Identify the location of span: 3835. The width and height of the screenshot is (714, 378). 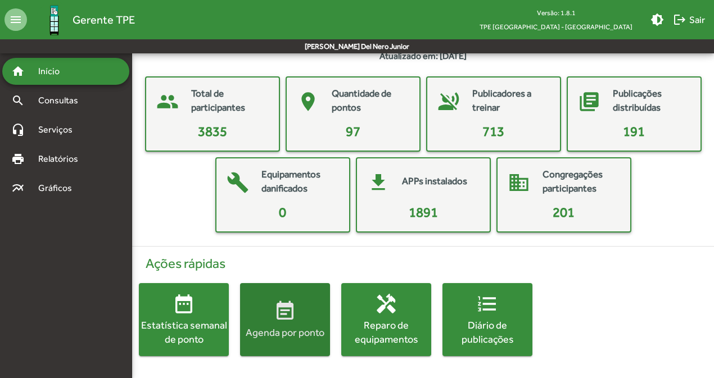
(213, 131).